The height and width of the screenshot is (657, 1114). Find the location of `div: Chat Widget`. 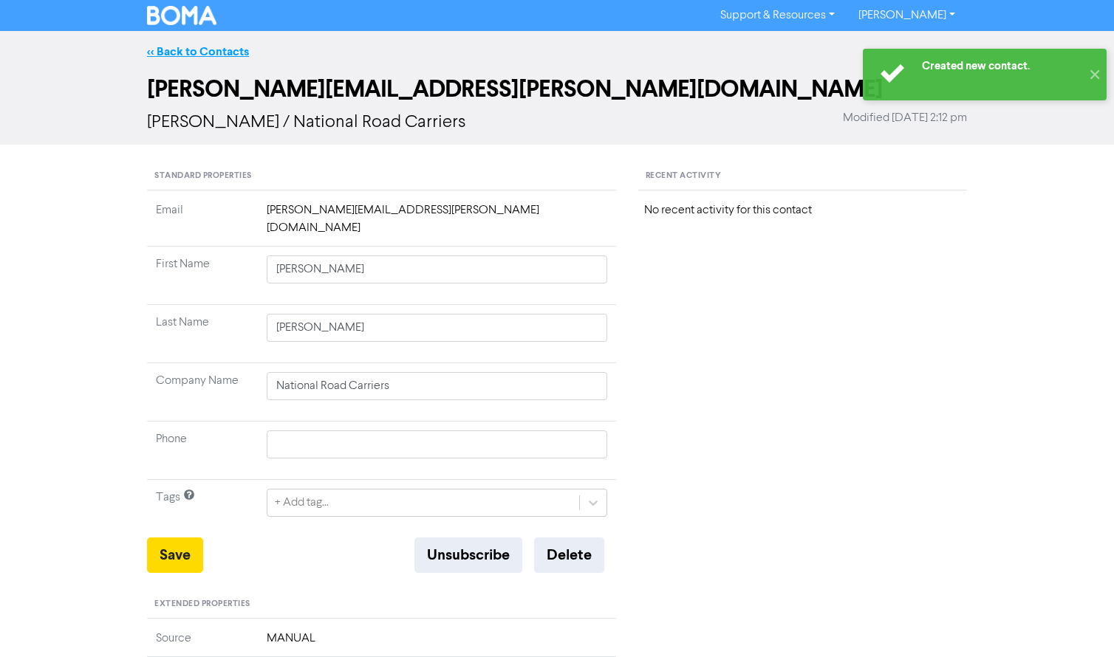

div: Chat Widget is located at coordinates (1077, 622).